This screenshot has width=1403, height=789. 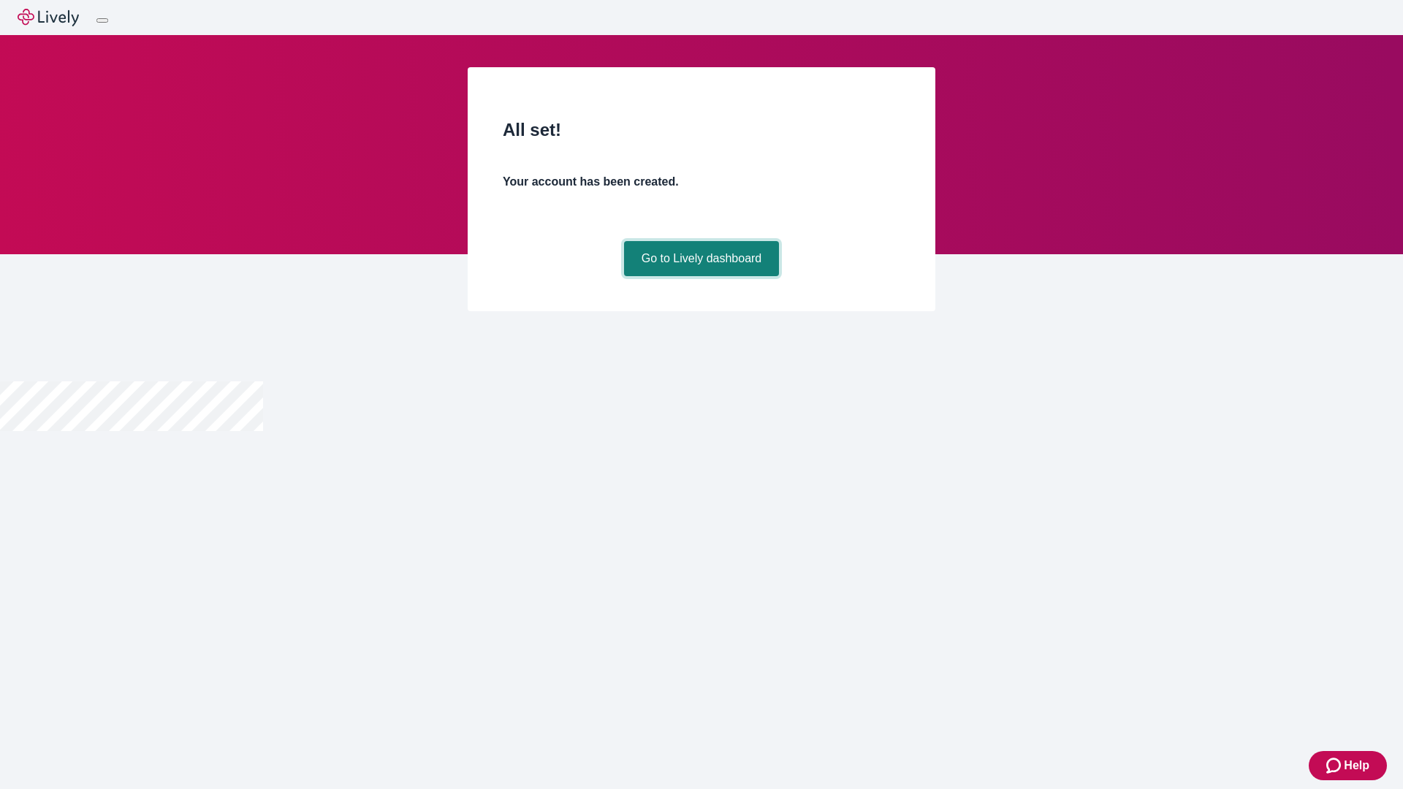 What do you see at coordinates (701, 259) in the screenshot?
I see `a: Go to Lively dashboard` at bounding box center [701, 259].